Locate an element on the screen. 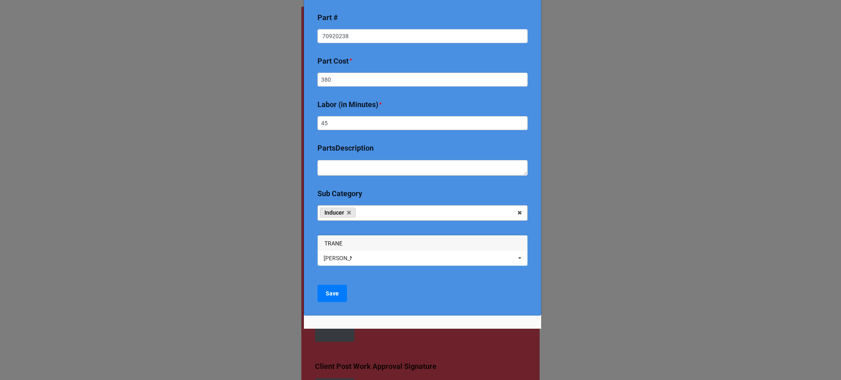 The image size is (841, 380). a: Inducer is located at coordinates (338, 213).